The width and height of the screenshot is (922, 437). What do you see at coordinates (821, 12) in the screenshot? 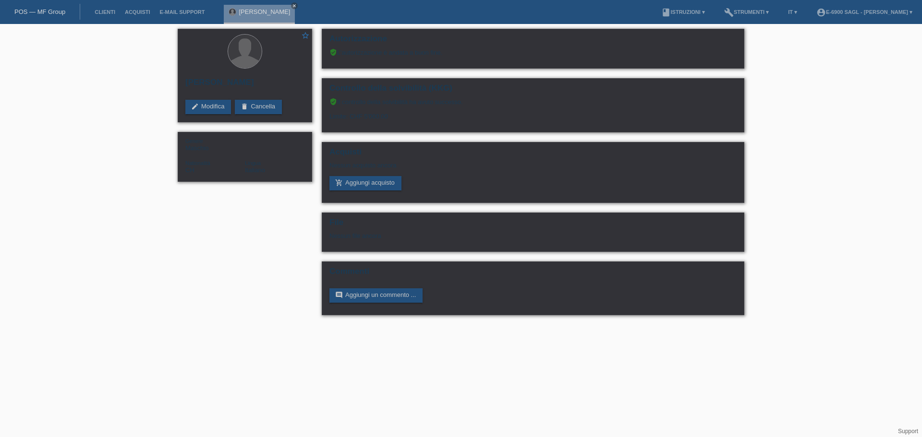
I see `i: account_circle` at bounding box center [821, 12].